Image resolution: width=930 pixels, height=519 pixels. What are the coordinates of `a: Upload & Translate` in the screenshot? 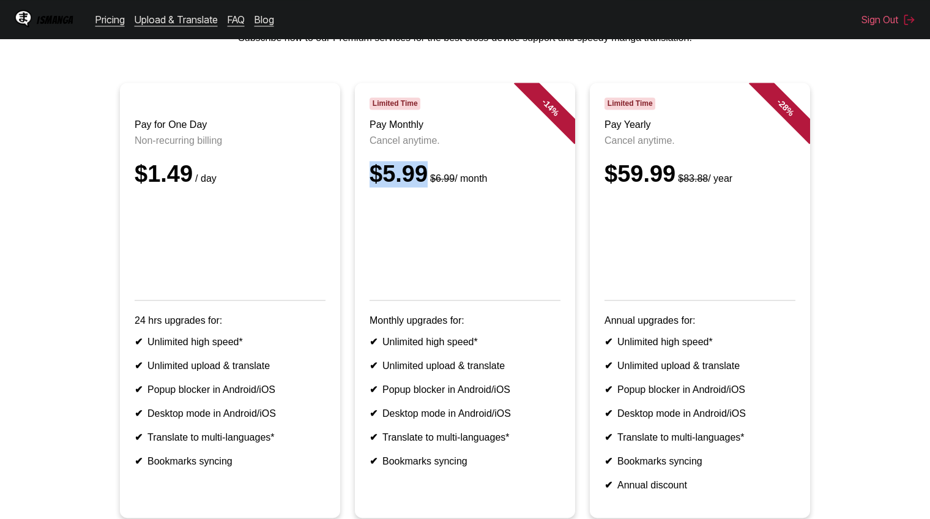 It's located at (176, 20).